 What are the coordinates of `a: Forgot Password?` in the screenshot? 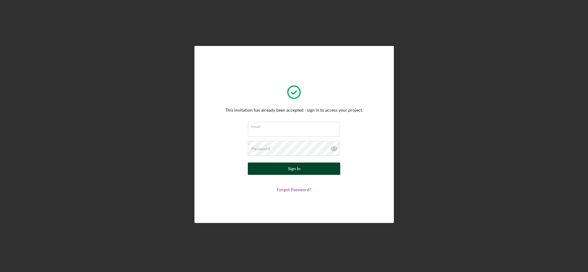 It's located at (294, 189).